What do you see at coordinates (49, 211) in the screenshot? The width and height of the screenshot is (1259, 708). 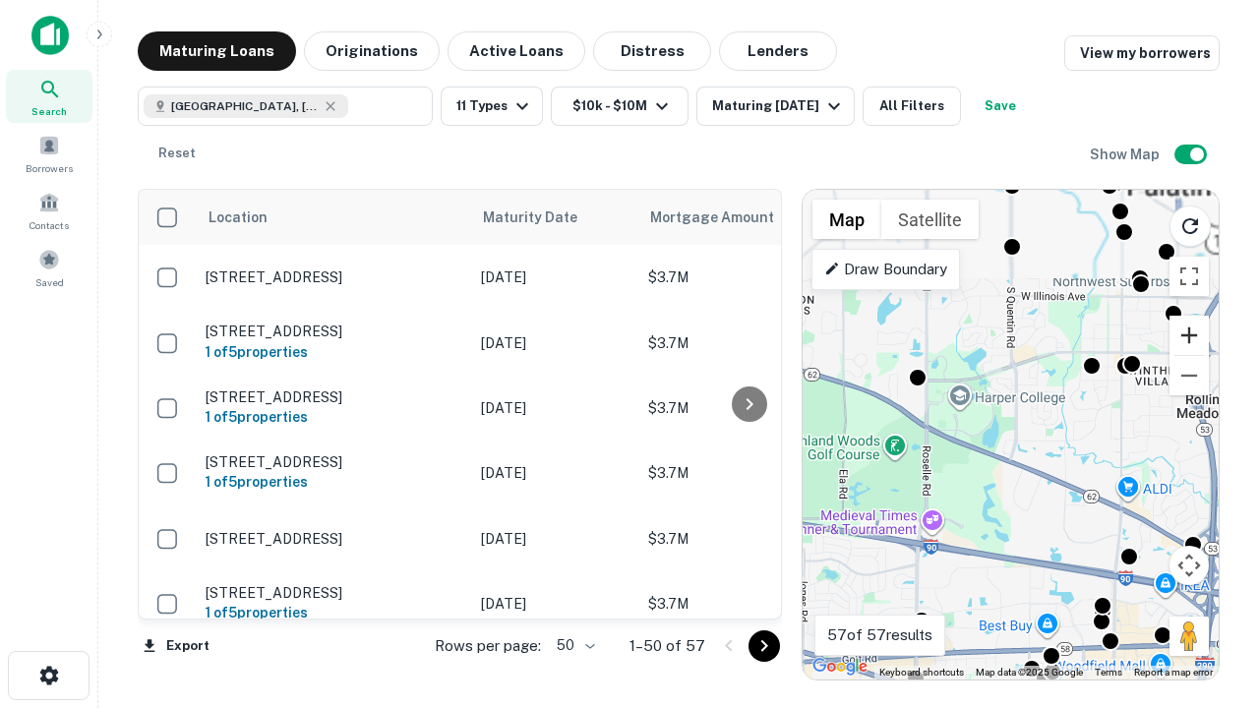 I see `div: Contacts` at bounding box center [49, 211].